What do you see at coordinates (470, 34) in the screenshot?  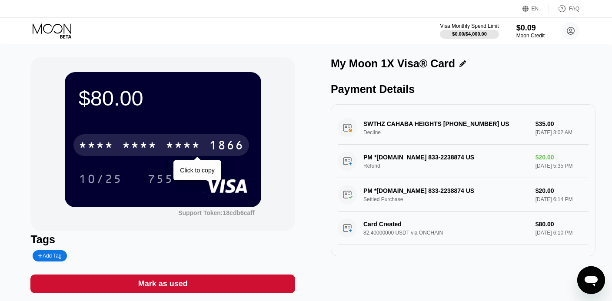 I see `div: $0.00 / $4,000.00` at bounding box center [470, 34].